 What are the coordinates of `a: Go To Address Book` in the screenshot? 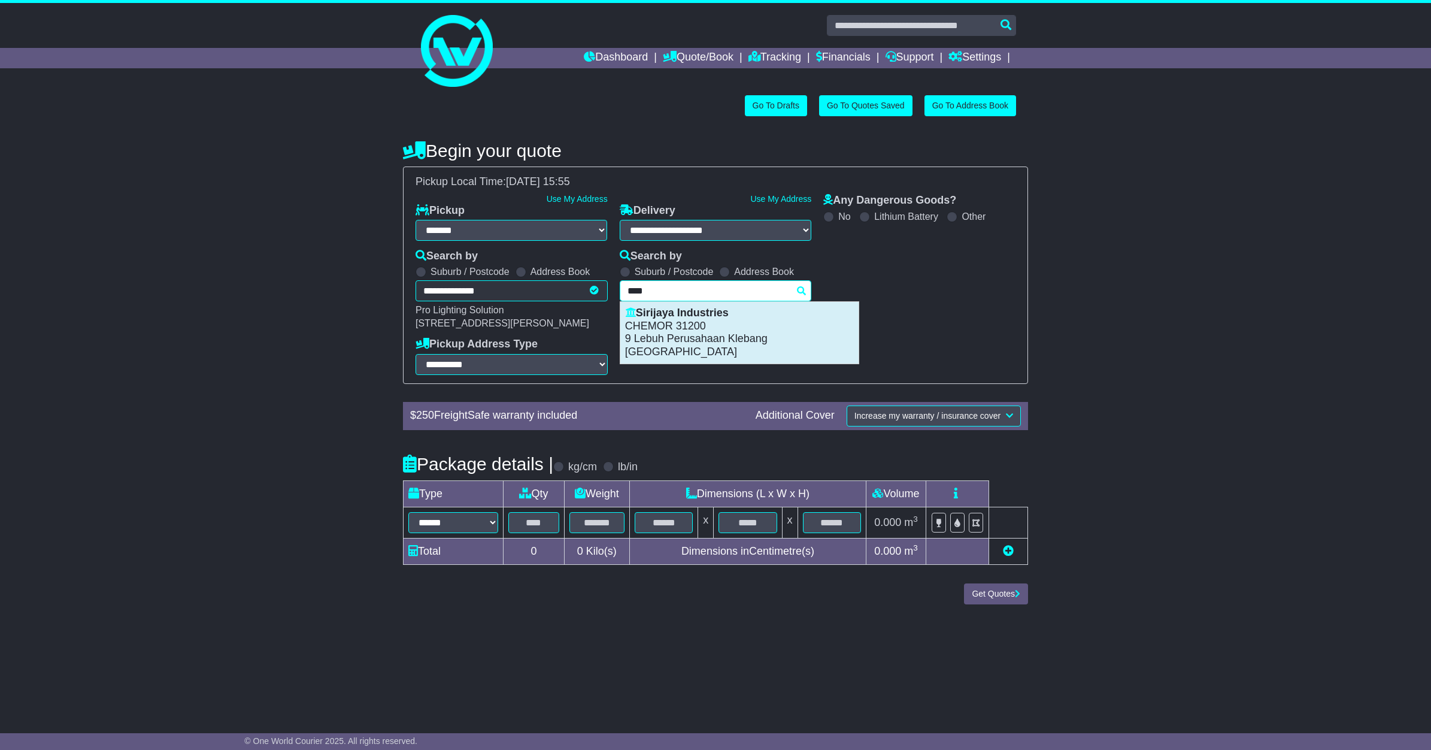 It's located at (970, 105).